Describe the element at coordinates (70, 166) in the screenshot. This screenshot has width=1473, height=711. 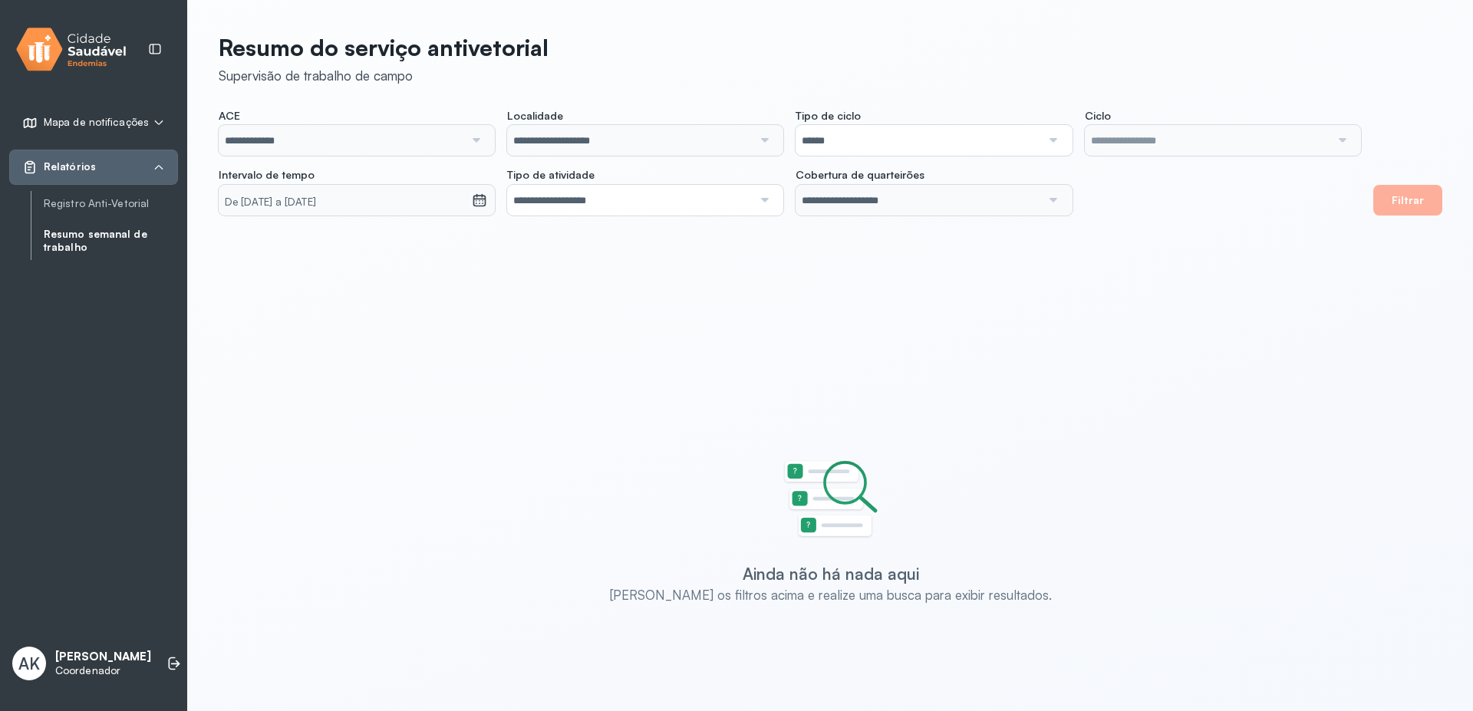
I see `span: Relatórios` at that location.